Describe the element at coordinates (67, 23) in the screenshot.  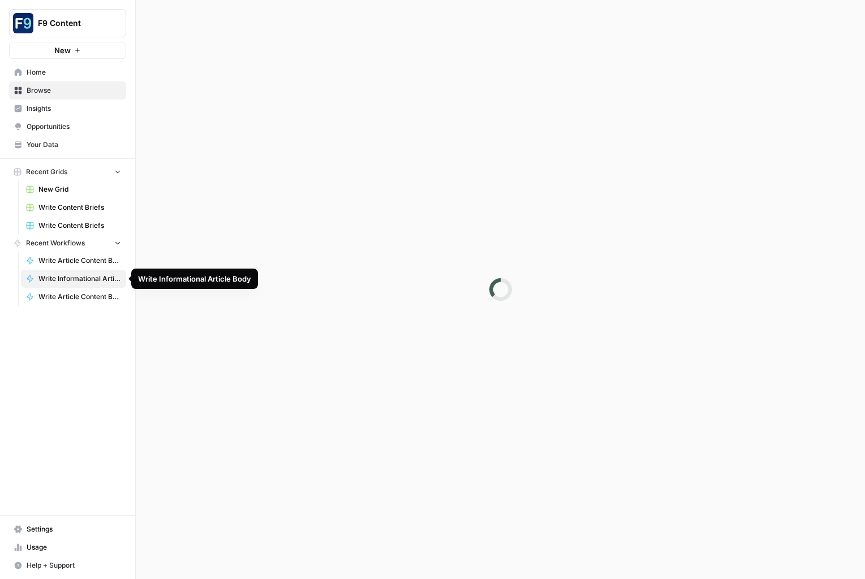
I see `button: Workspace: F9 Content` at that location.